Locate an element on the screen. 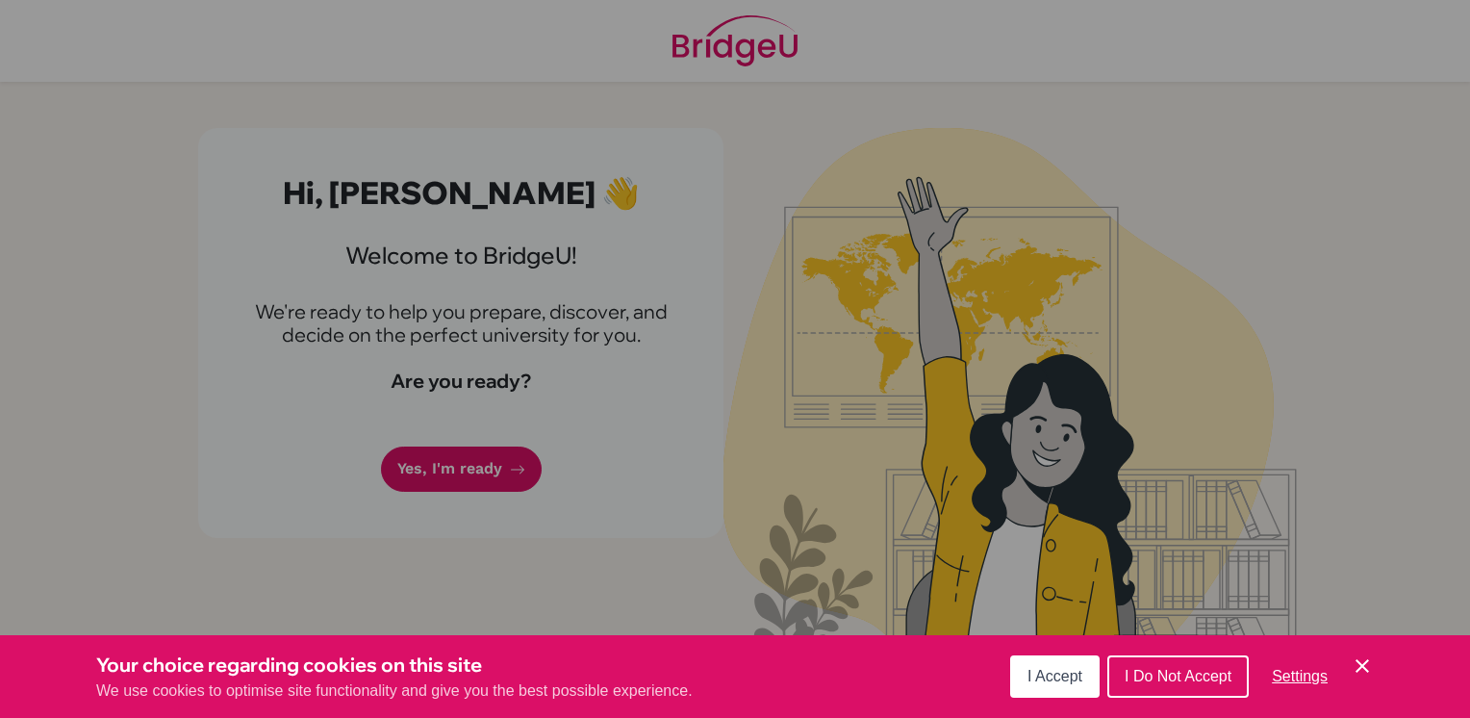 Image resolution: width=1470 pixels, height=718 pixels. button: Settings is located at coordinates (1300, 676).